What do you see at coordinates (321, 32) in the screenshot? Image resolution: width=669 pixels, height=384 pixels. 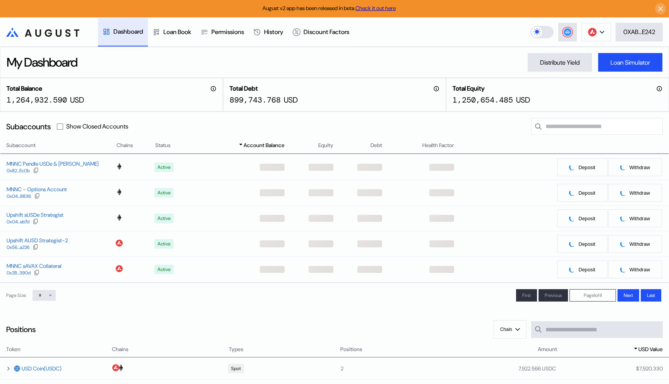 I see `a: Discount Factors` at bounding box center [321, 32].